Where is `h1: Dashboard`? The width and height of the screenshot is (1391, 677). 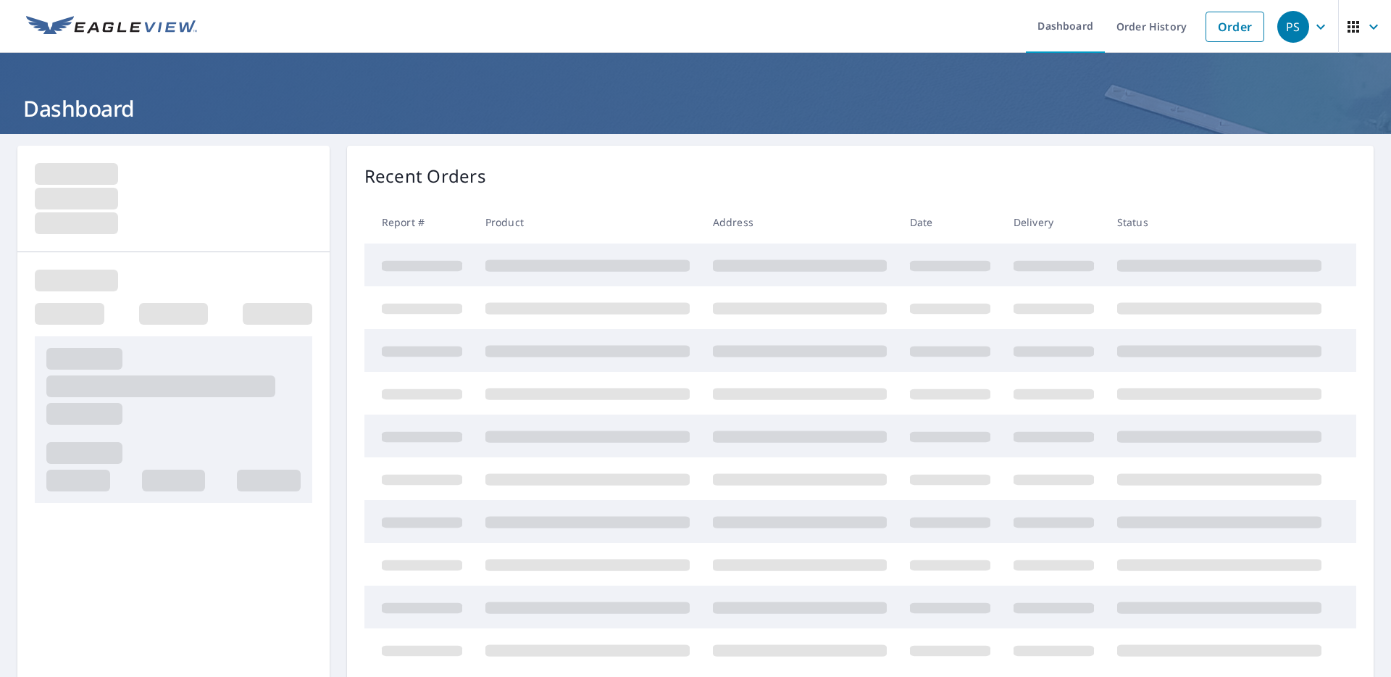
h1: Dashboard is located at coordinates (695, 108).